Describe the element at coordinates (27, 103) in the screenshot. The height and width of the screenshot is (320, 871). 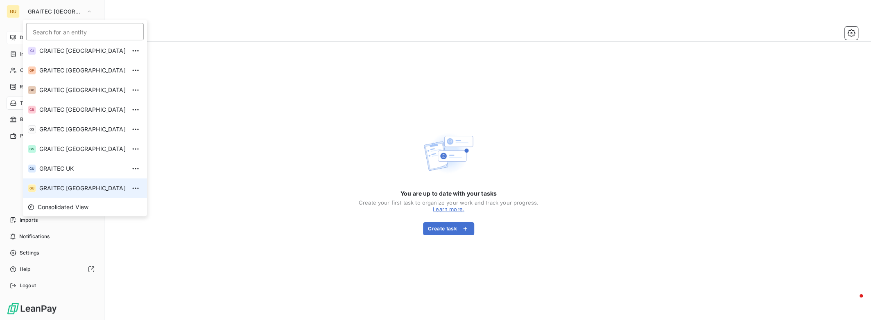
I see `span: Tasks` at that location.